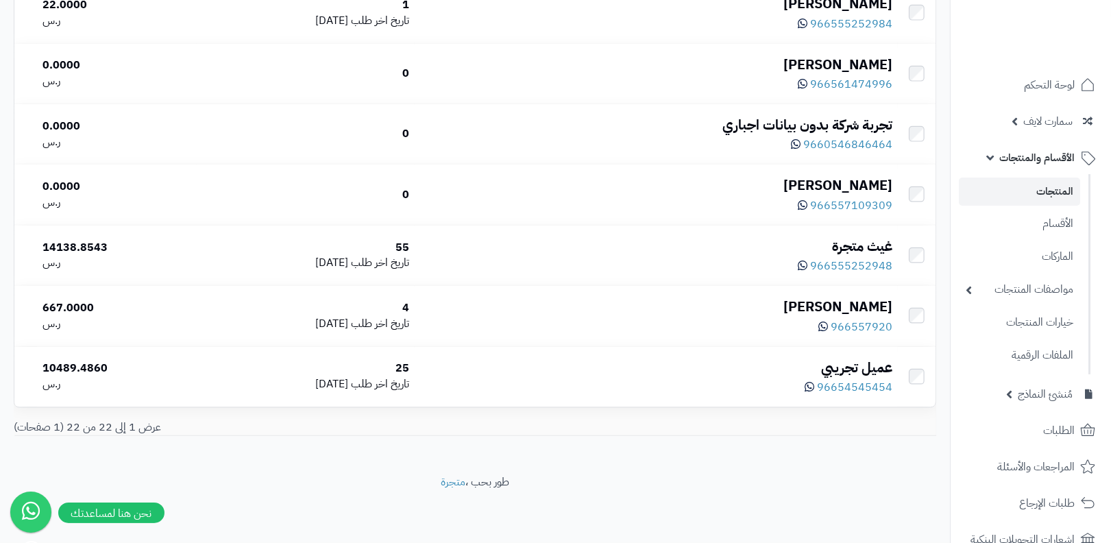 This screenshot has width=1111, height=543. I want to click on a: الماركات, so click(1019, 256).